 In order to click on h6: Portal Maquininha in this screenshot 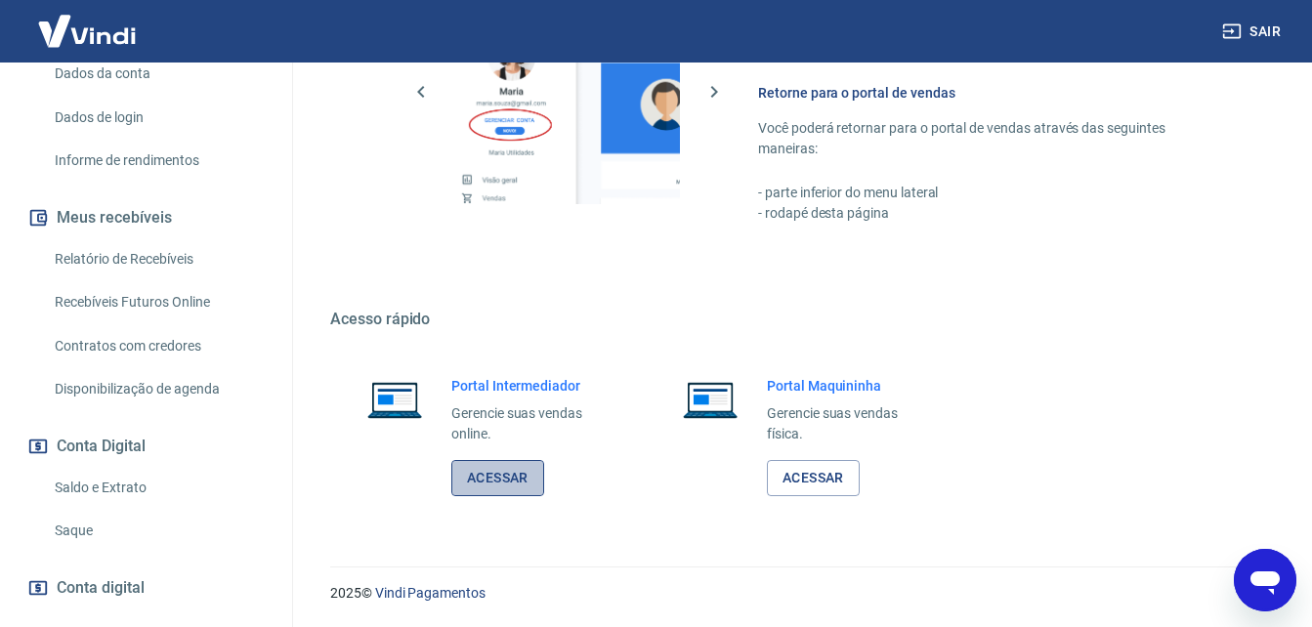, I will do `click(846, 386)`.